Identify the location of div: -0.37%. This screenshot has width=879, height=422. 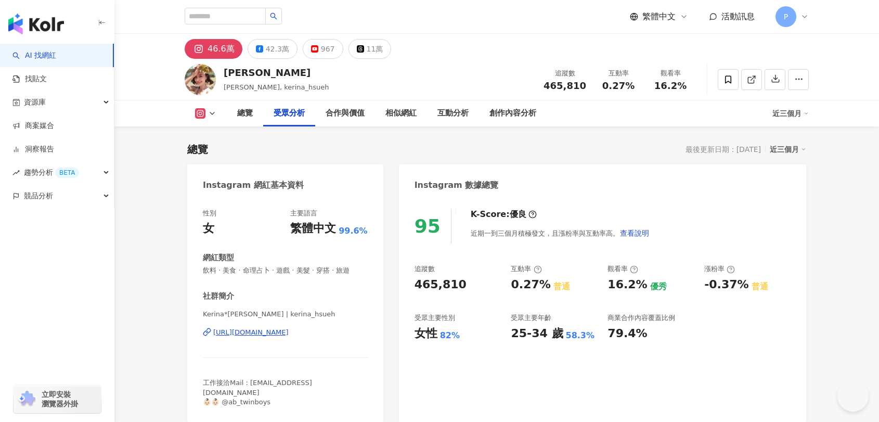
(726, 285).